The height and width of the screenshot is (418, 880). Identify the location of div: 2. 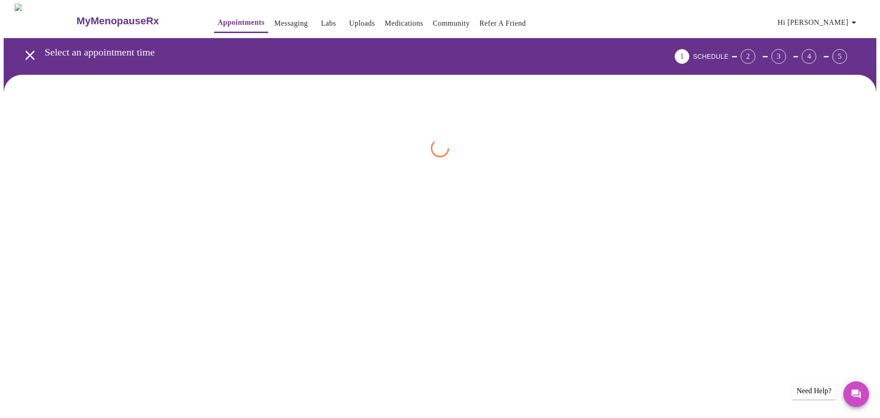
(748, 56).